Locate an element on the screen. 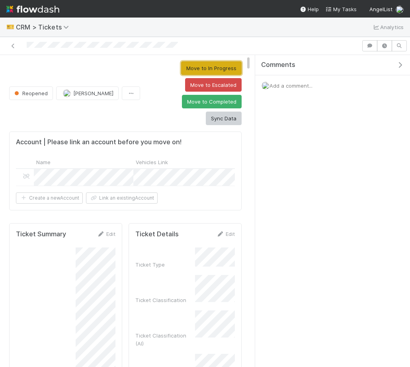 Image resolution: width=410 pixels, height=367 pixels. button: Reopened is located at coordinates (31, 93).